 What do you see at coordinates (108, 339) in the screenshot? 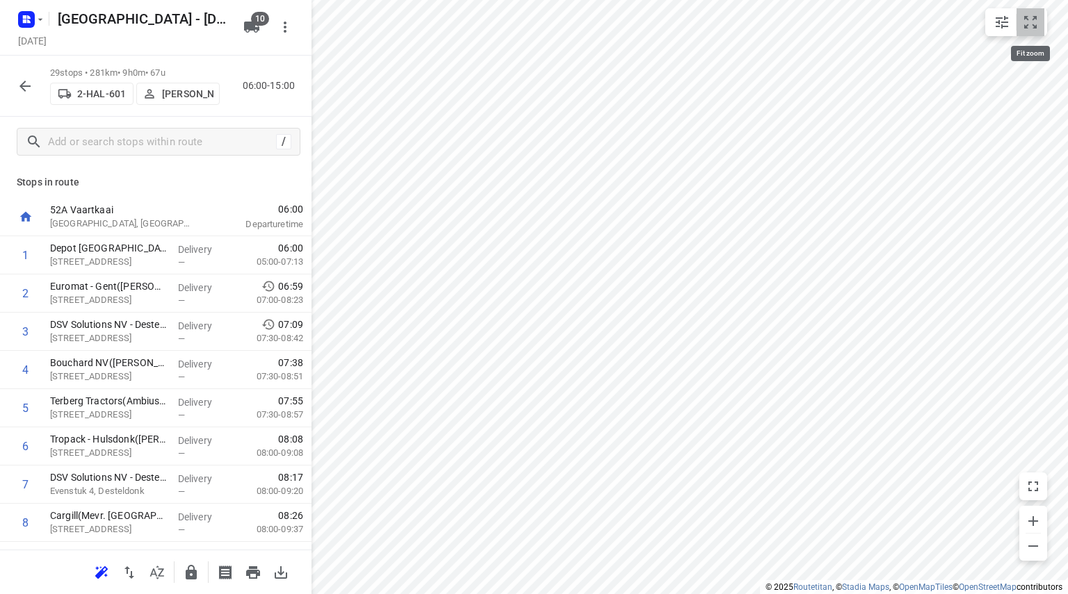
I see `p: Eddastraat 21, Desteldonk` at bounding box center [108, 339].